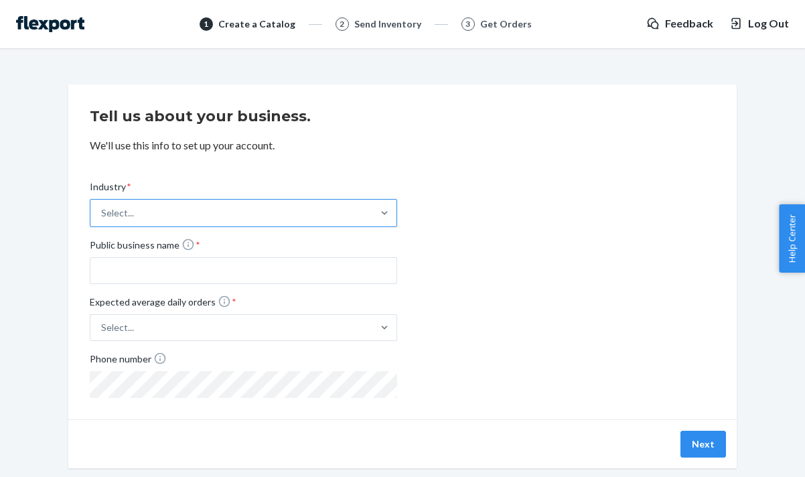  Describe the element at coordinates (703, 444) in the screenshot. I see `button: Next` at that location.